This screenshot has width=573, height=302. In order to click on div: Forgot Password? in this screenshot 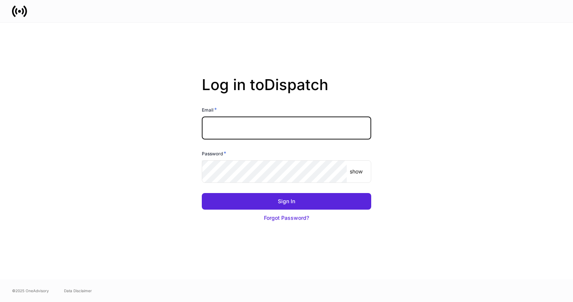, I will do `click(287, 218)`.